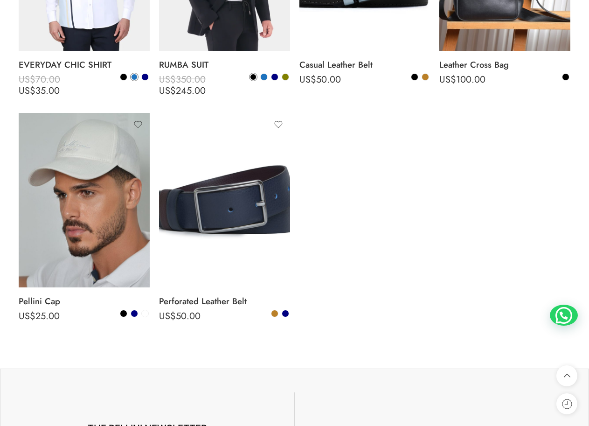 The image size is (589, 426). I want to click on a: White, so click(145, 313).